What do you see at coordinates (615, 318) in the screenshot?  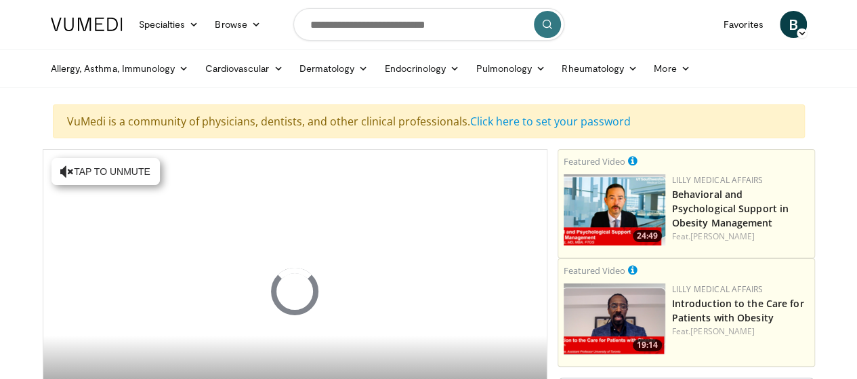 I see `img: acc2e291-ced4-4dd5-b17b-d06994da28f3.png.150x105_q85_crop-smart_upscale.png` at bounding box center [615, 318].